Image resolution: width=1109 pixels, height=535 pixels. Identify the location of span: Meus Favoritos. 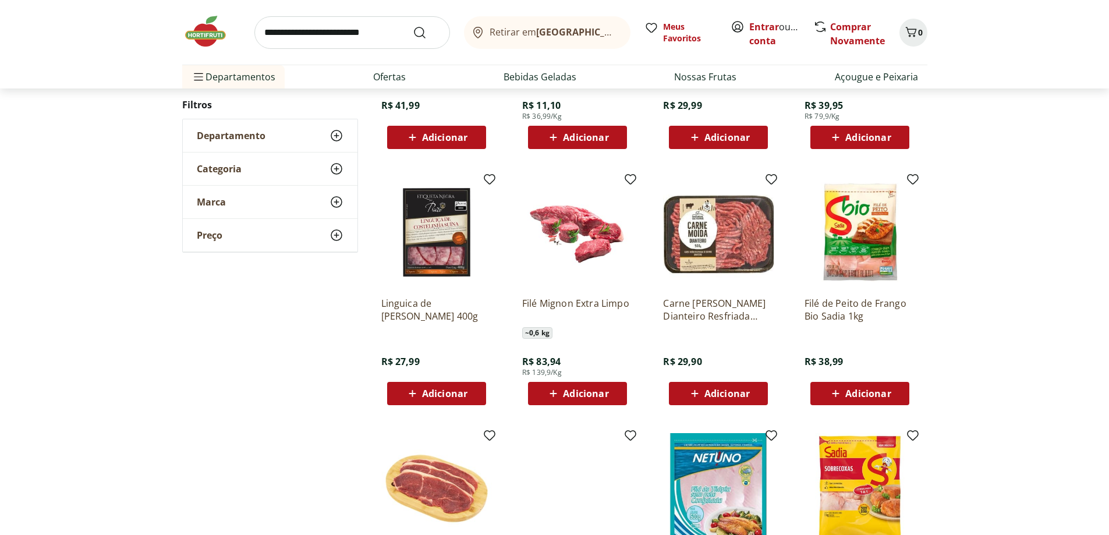
(690, 33).